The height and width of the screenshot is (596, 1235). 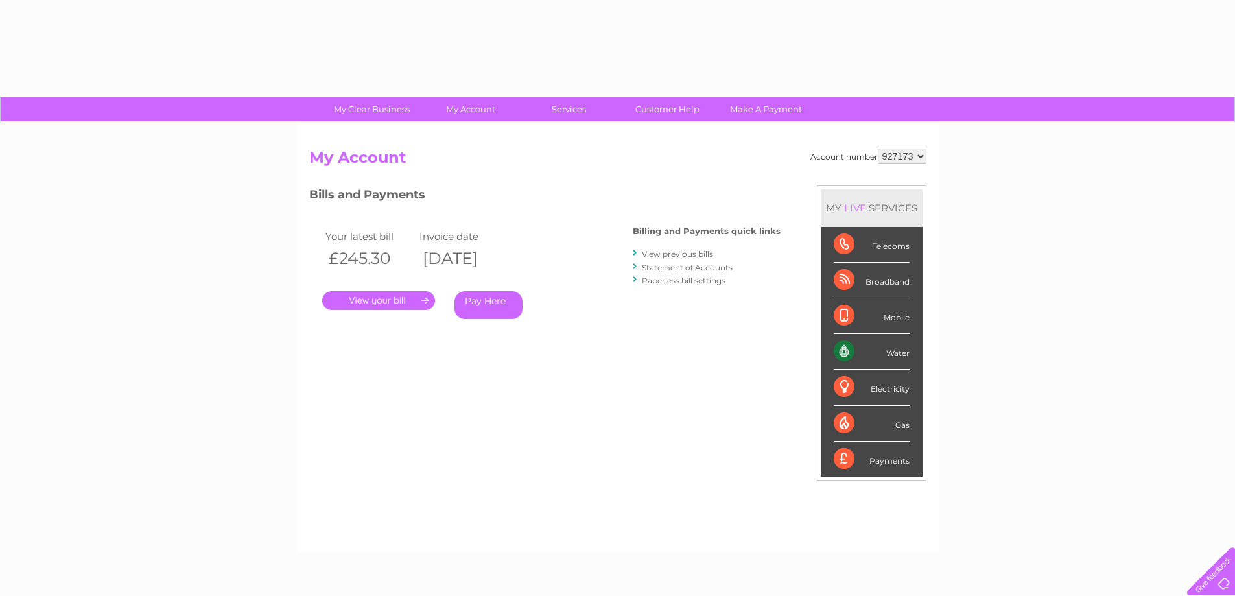 I want to click on td: Invoice date, so click(x=463, y=236).